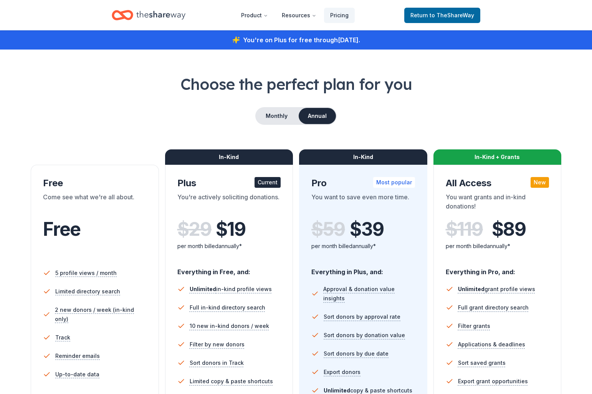 The height and width of the screenshot is (394, 592). I want to click on span: Sort donors by donation value, so click(364, 335).